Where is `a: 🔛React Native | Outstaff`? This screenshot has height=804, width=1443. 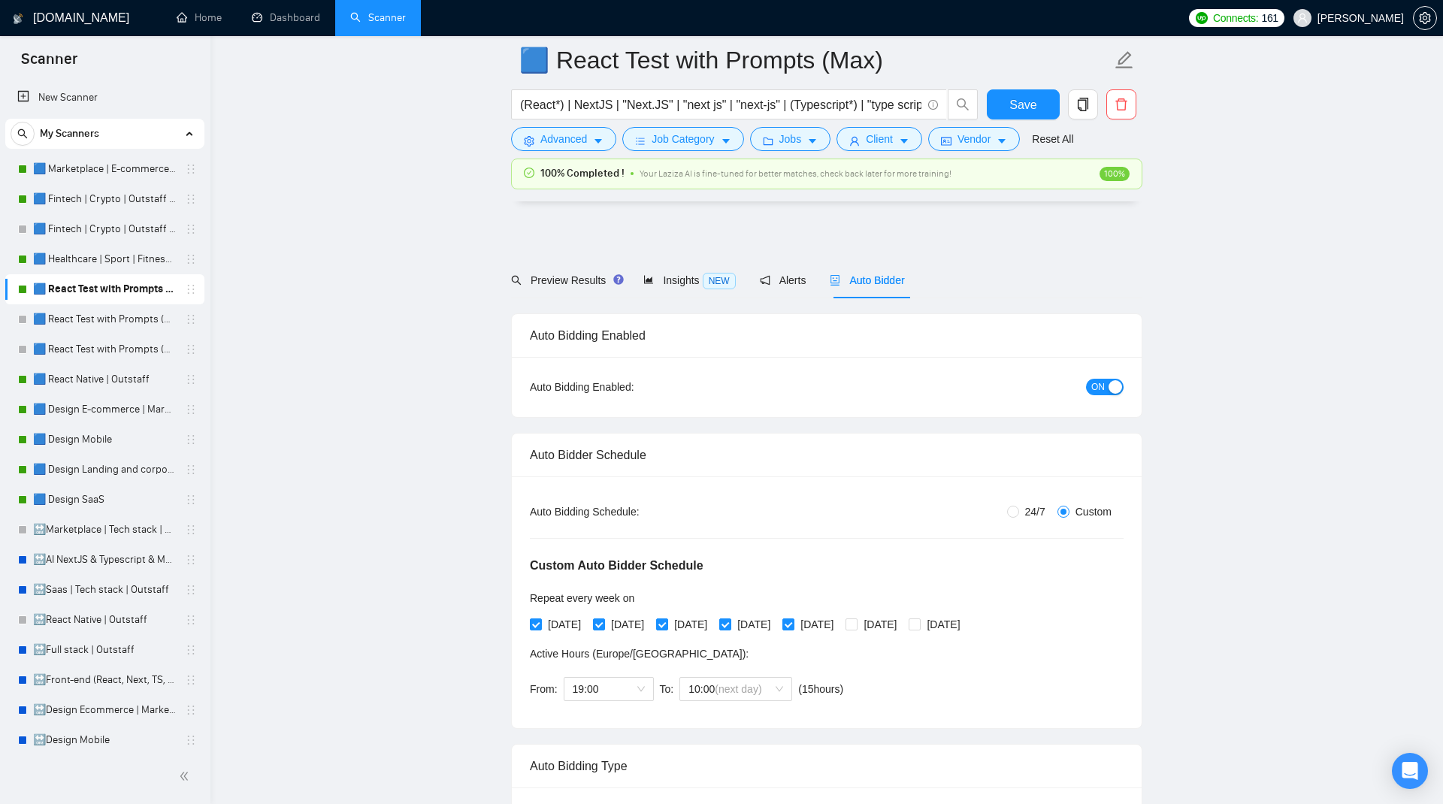
a: 🔛React Native | Outstaff is located at coordinates (104, 620).